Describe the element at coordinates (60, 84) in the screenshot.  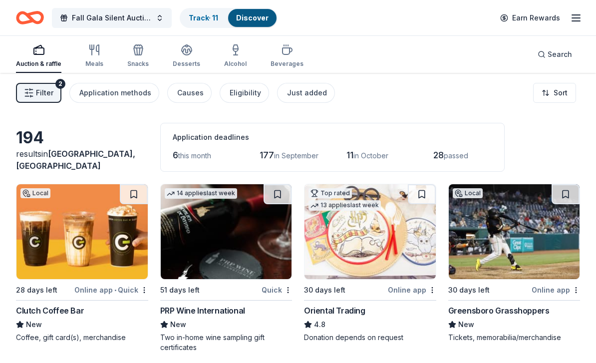
I see `div: 2` at that location.